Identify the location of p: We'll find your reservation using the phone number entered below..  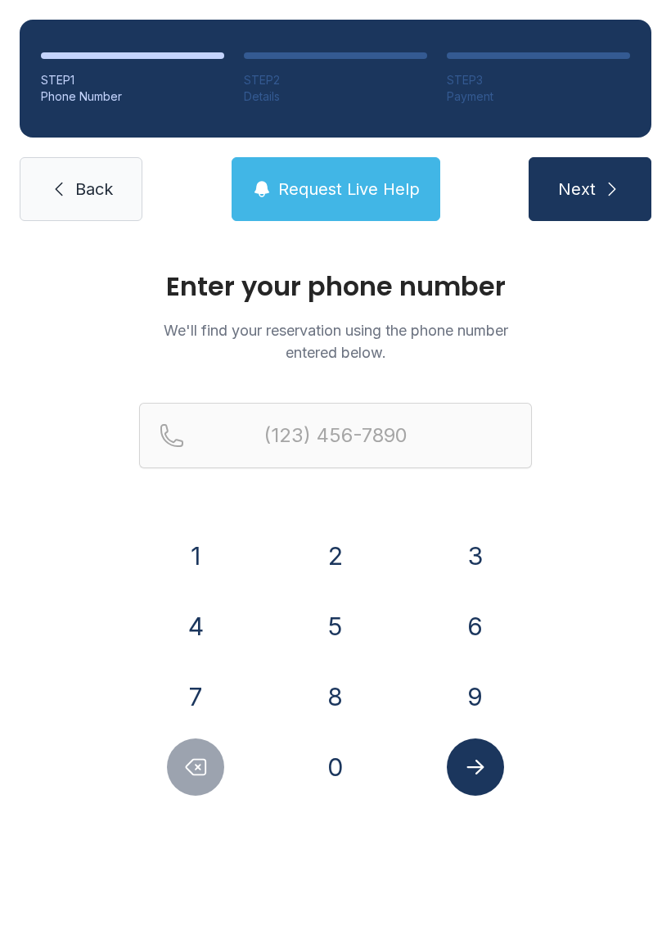
(336, 341).